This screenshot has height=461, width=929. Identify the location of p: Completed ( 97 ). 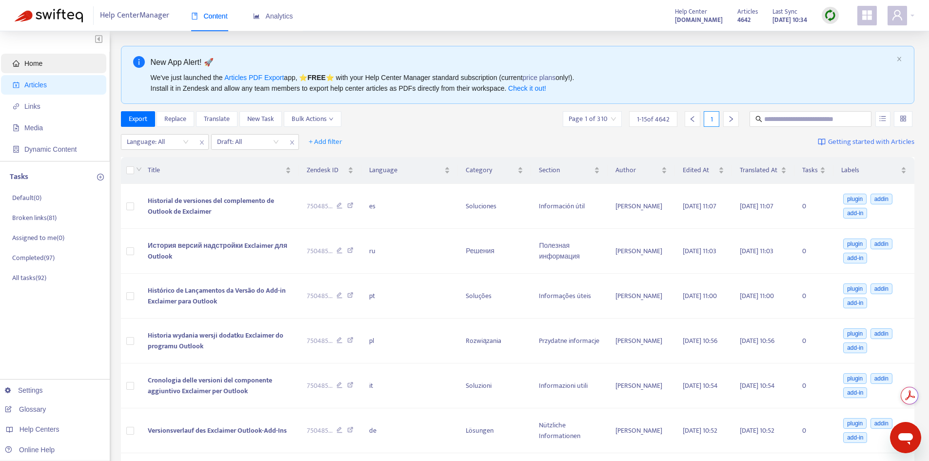
(33, 257).